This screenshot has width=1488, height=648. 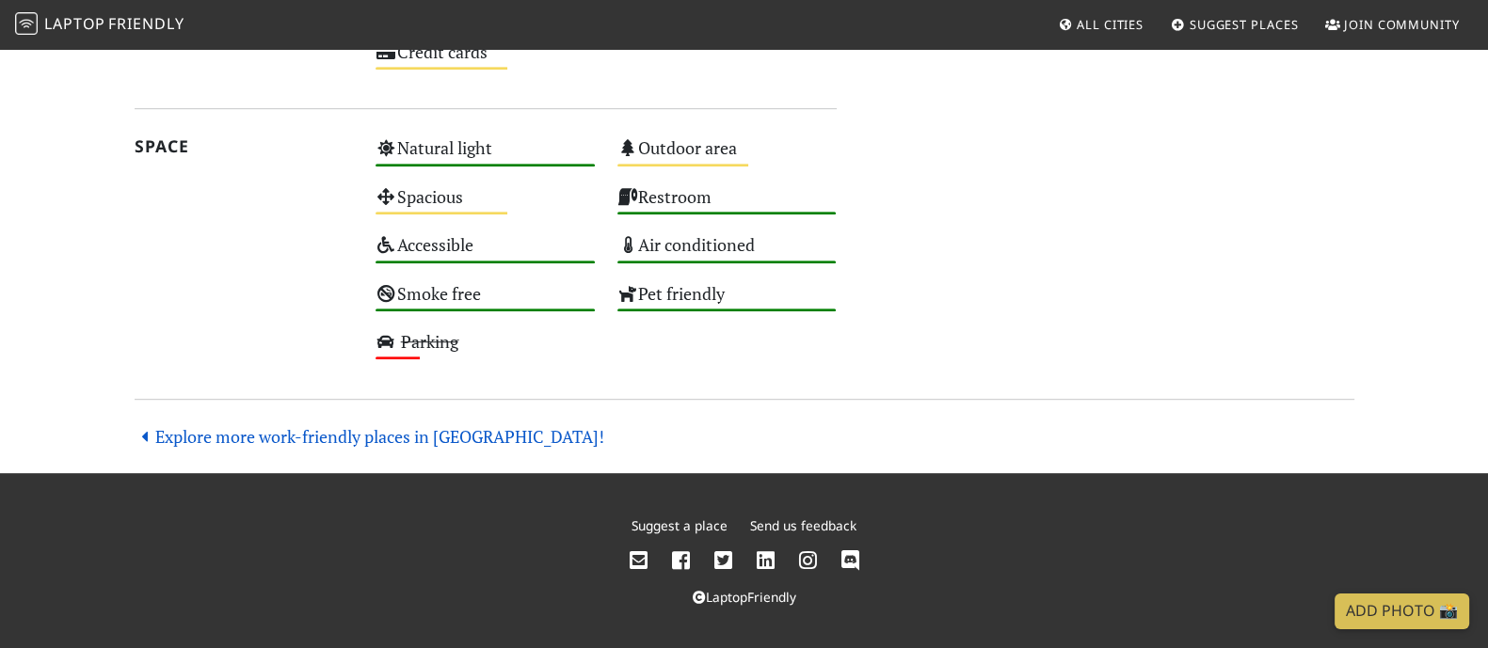 What do you see at coordinates (1401, 612) in the screenshot?
I see `a: Add Photo 📸` at bounding box center [1401, 612].